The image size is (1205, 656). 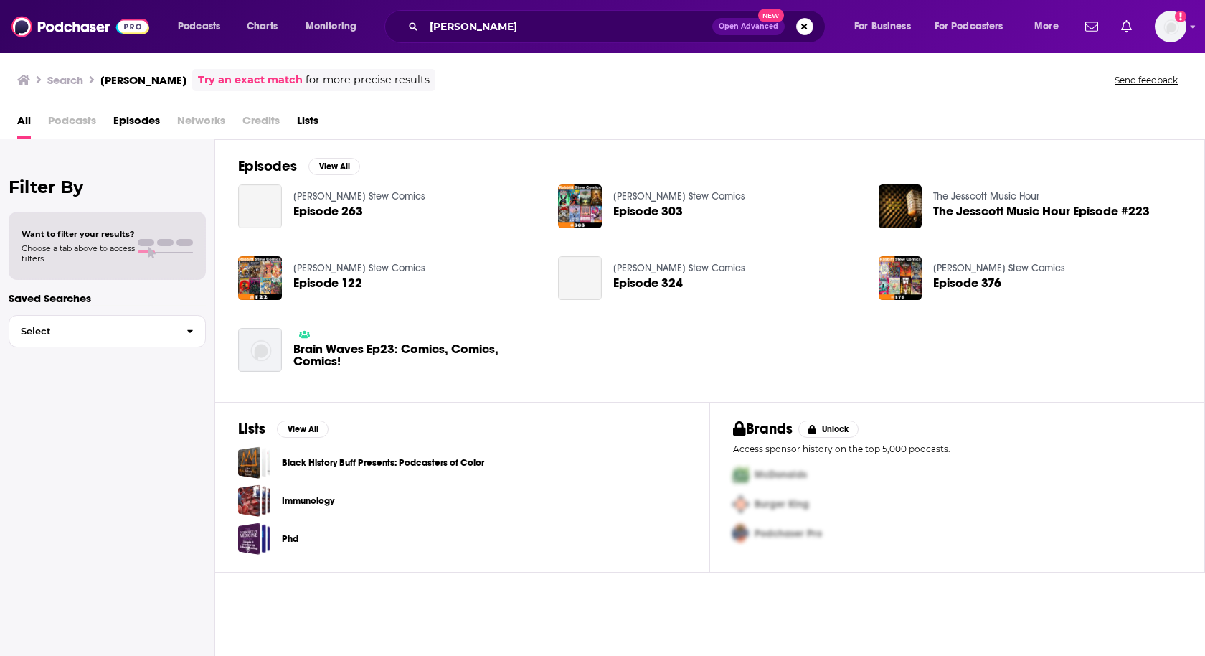 What do you see at coordinates (78, 234) in the screenshot?
I see `span: Want to filter your results?` at bounding box center [78, 234].